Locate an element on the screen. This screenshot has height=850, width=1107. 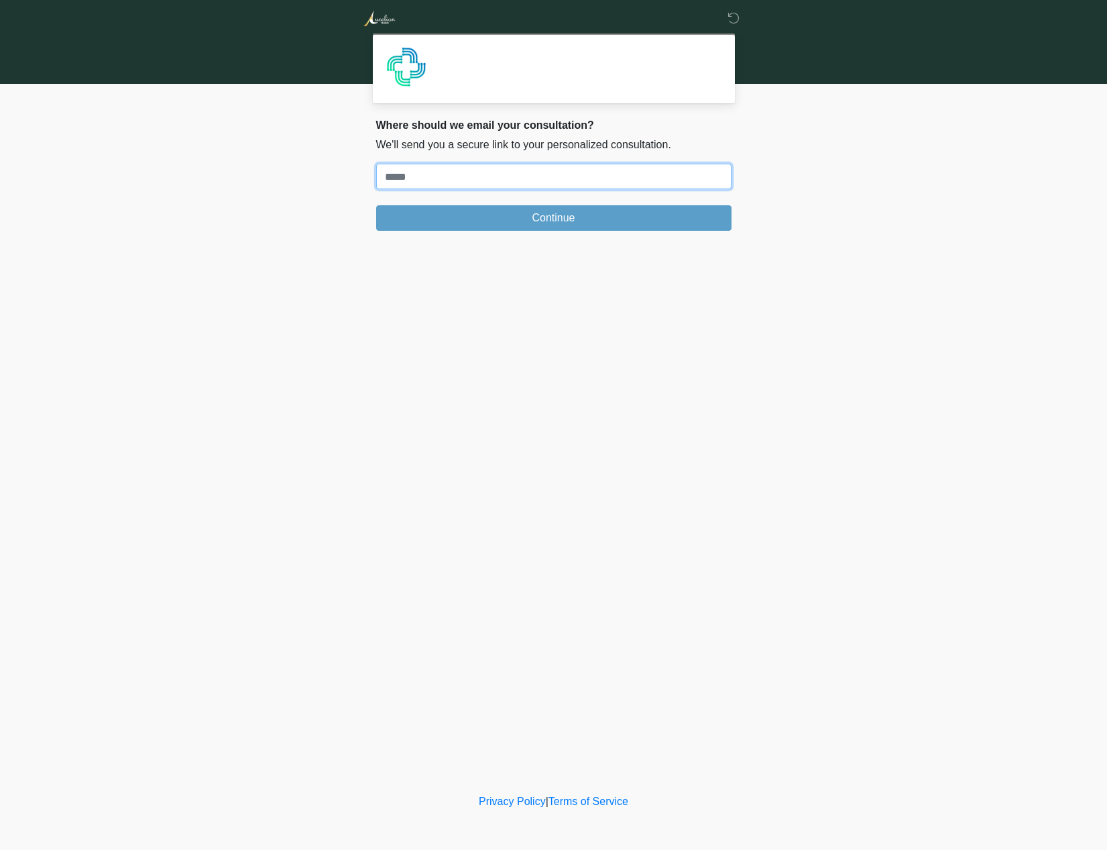
h2: Where should we email your consultation? is located at coordinates (554, 125).